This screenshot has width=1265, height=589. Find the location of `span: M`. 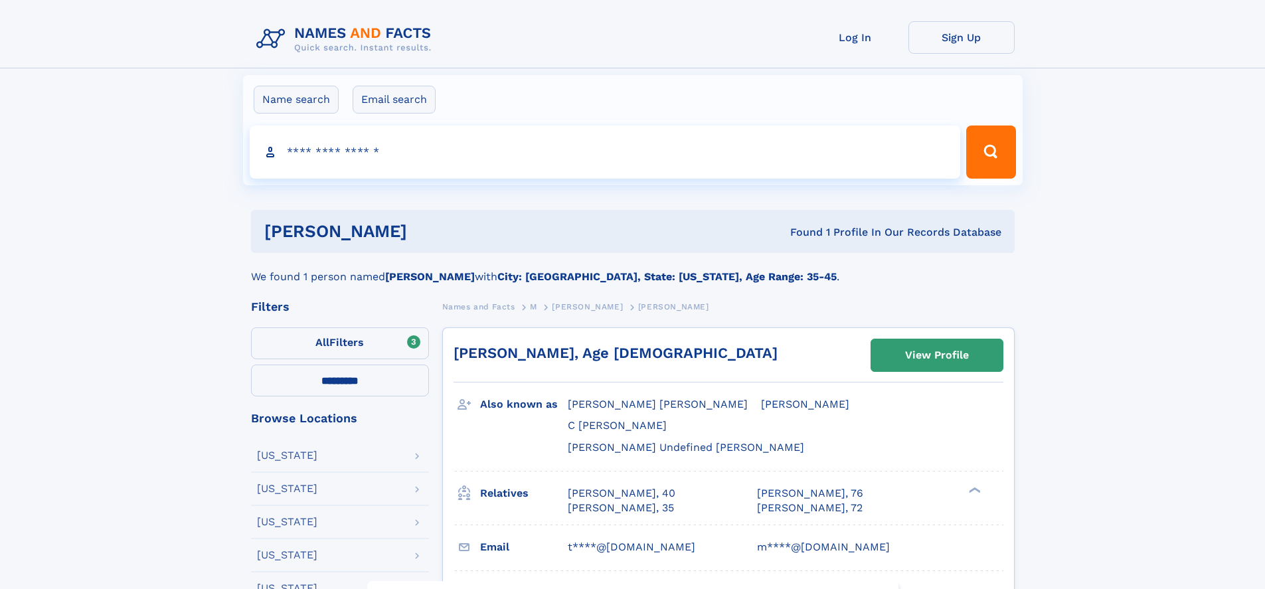

span: M is located at coordinates (533, 307).